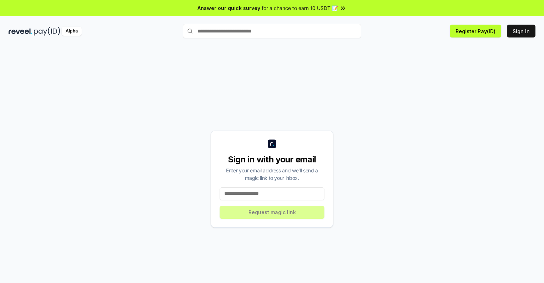  What do you see at coordinates (72, 31) in the screenshot?
I see `div: Alpha` at bounding box center [72, 31].